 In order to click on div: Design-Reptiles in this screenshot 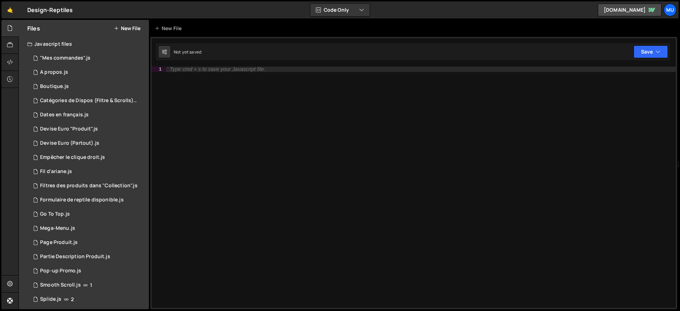, I will do `click(50, 10)`.